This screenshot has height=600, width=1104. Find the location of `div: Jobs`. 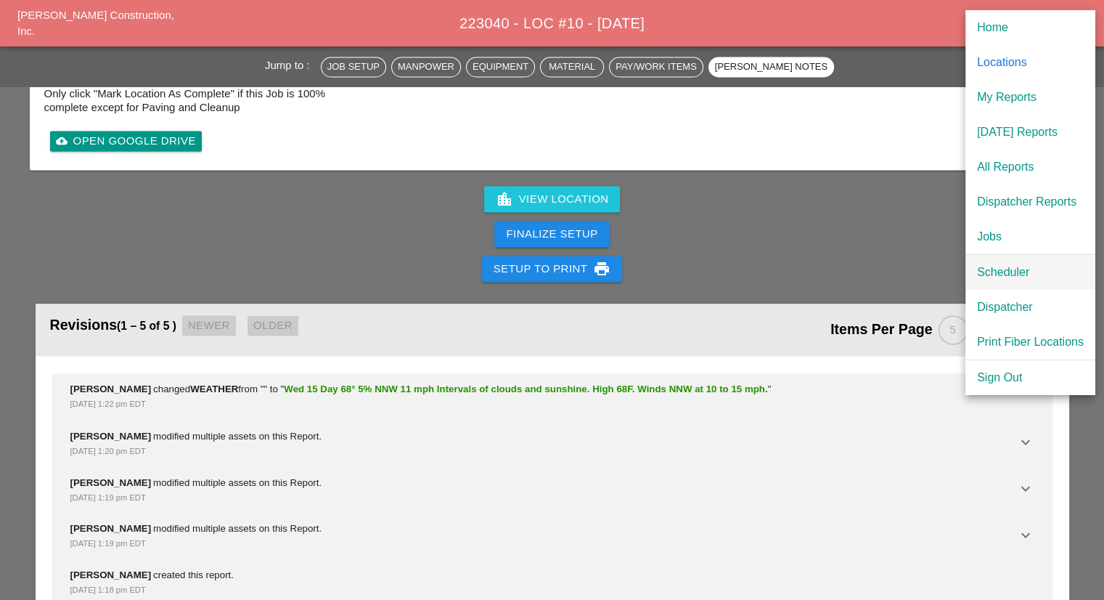

div: Jobs is located at coordinates (1030, 237).